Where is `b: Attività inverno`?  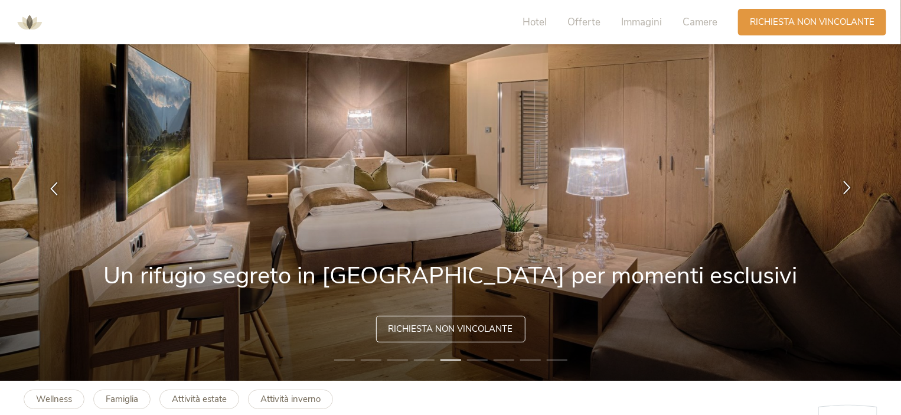 b: Attività inverno is located at coordinates (291, 399).